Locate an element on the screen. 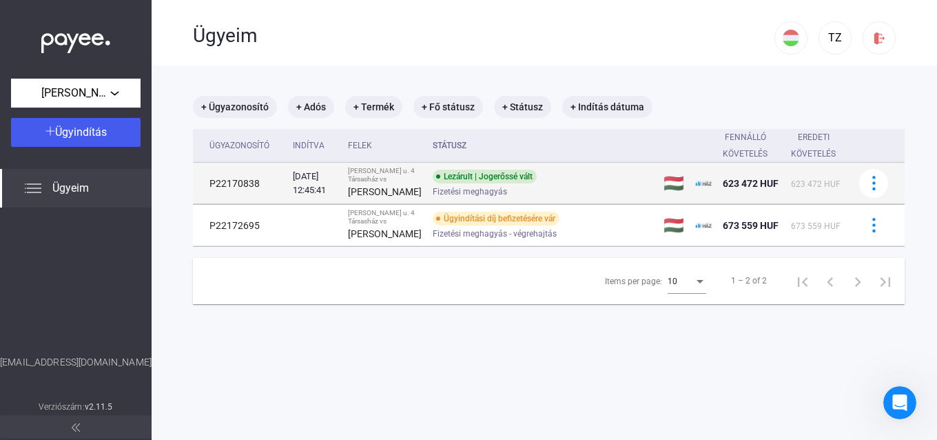 This screenshot has height=440, width=937. span: Fizetési meghagyás - végrehajtás is located at coordinates (495, 234).